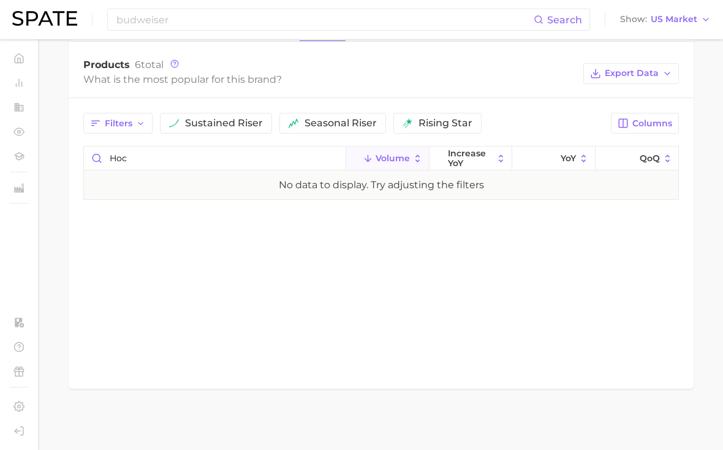  What do you see at coordinates (341, 123) in the screenshot?
I see `span: seasonal riser` at bounding box center [341, 123].